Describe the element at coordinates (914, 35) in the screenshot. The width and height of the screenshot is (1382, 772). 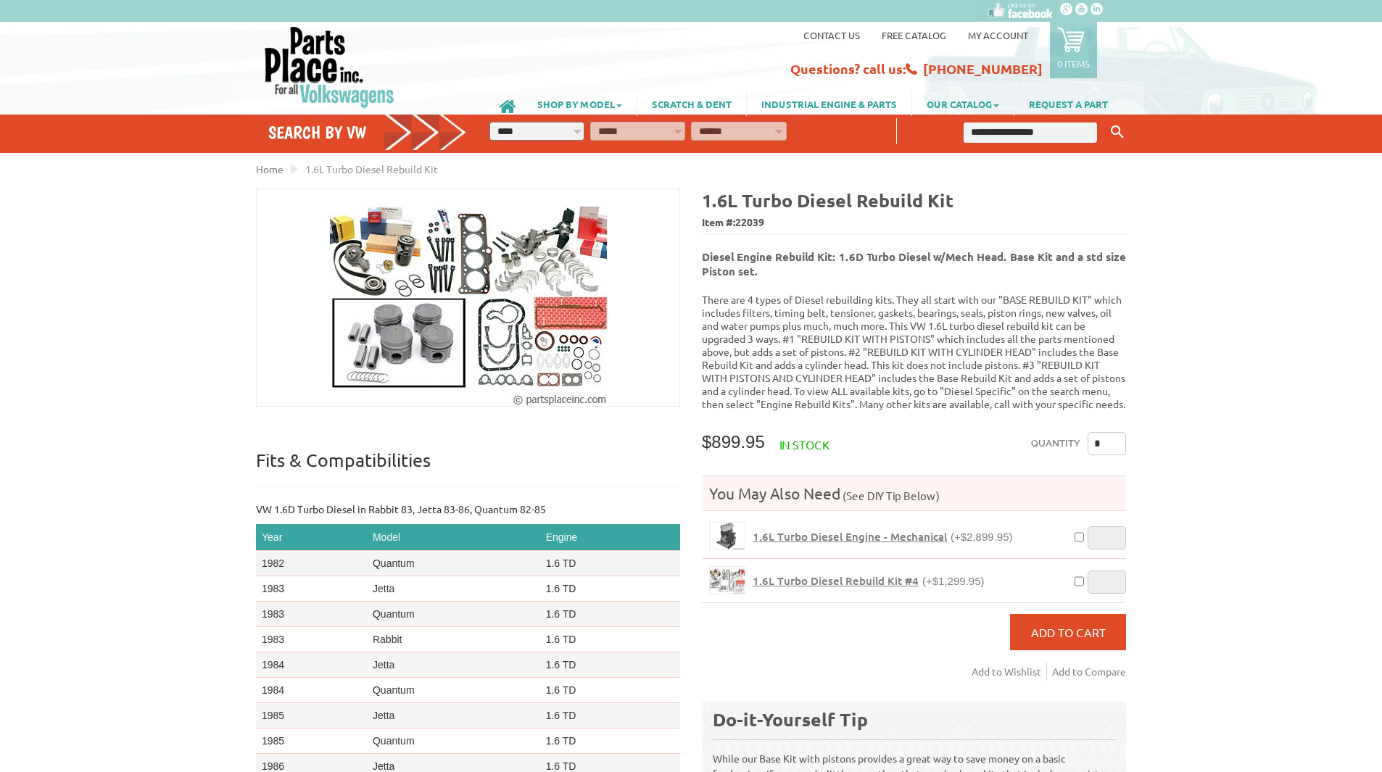
I see `a: Free Catalog` at that location.